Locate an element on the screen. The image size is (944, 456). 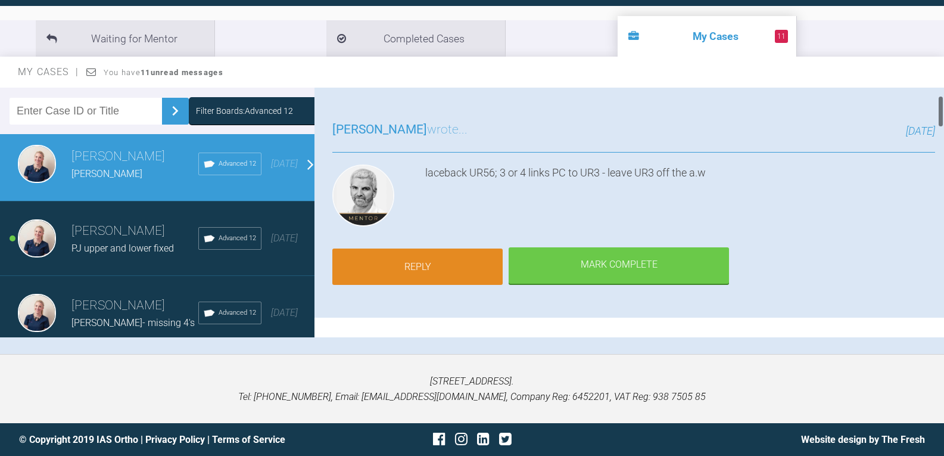
a: Privacy Policy is located at coordinates (175, 439).